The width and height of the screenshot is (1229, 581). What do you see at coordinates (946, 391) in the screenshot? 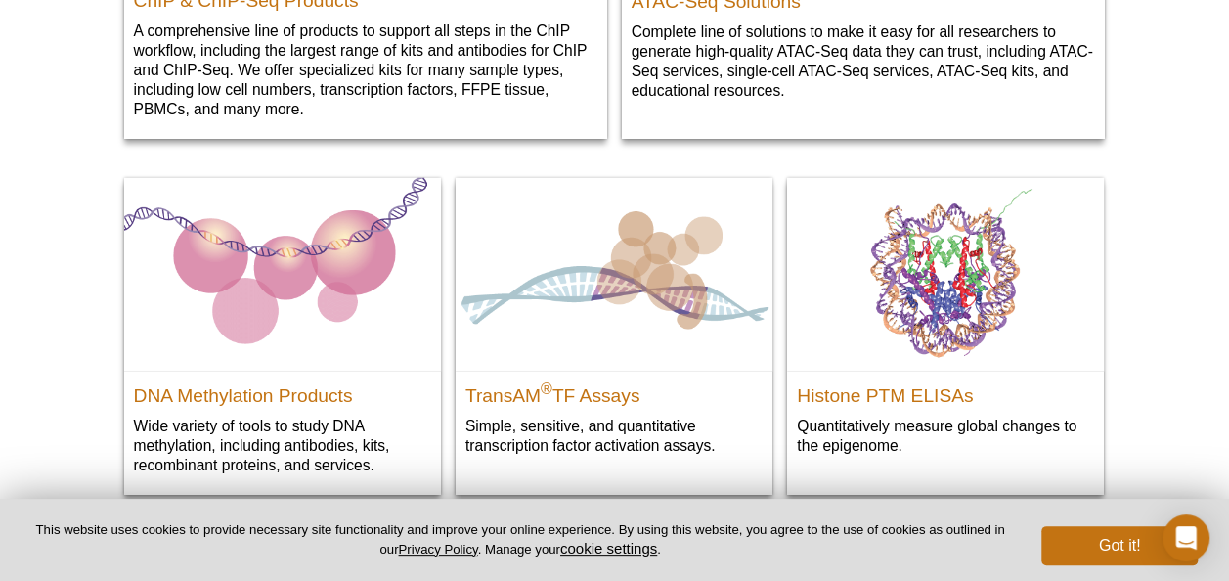
I see `h2: Histone PTM ELISAs` at bounding box center [946, 391].